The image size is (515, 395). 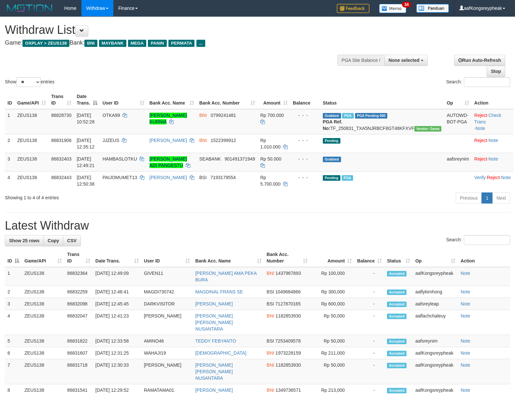 I want to click on img: MOTION_logo.png, so click(x=30, y=8).